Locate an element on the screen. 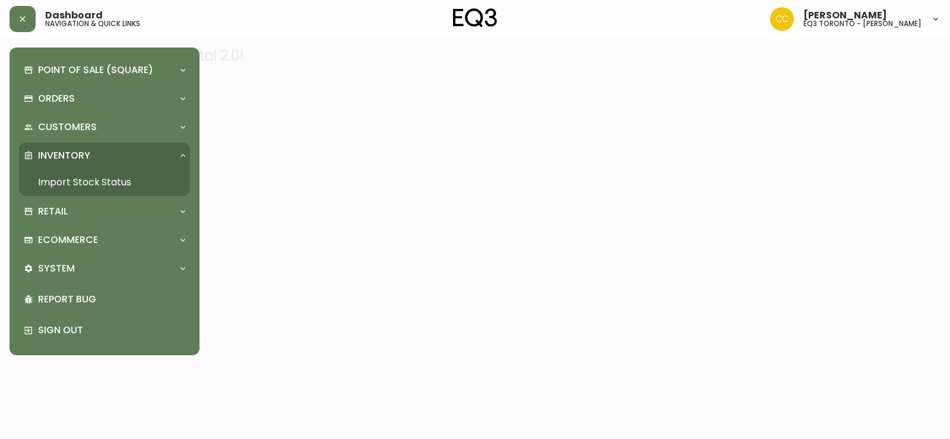 This screenshot has width=950, height=439. p: Report Bug is located at coordinates (112, 299).